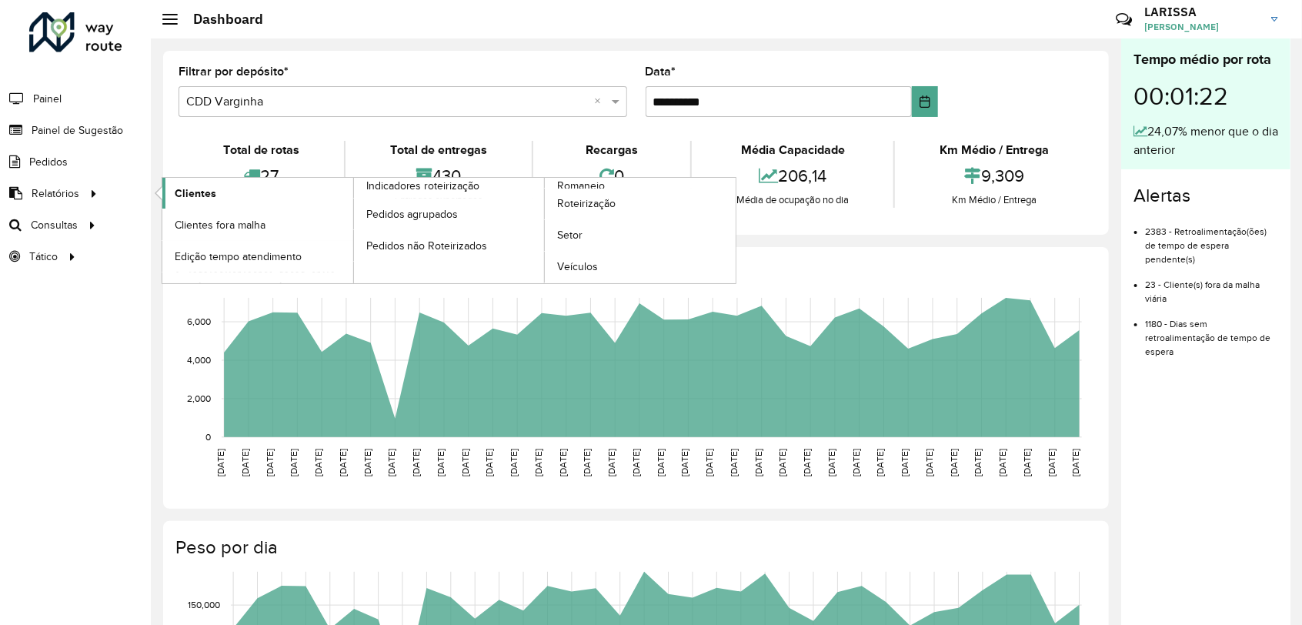 The image size is (1302, 625). Describe the element at coordinates (238, 256) in the screenshot. I see `span: Edição tempo atendimento` at that location.